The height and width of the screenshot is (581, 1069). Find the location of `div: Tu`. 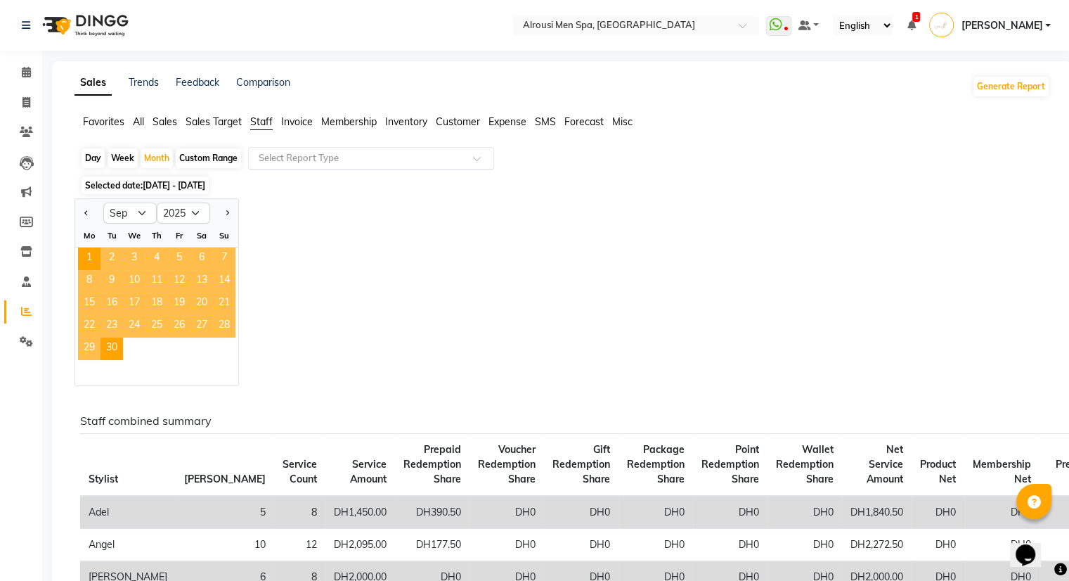

div: Tu is located at coordinates (112, 236).